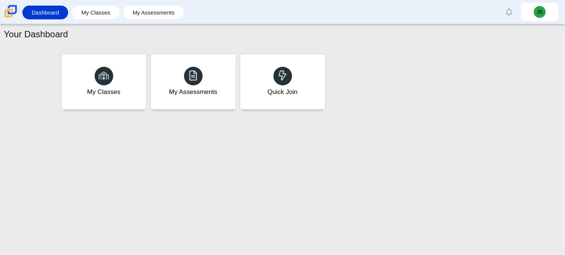 The width and height of the screenshot is (565, 255). What do you see at coordinates (11, 17) in the screenshot?
I see `a: Carmen School of Science & Technology` at bounding box center [11, 17].